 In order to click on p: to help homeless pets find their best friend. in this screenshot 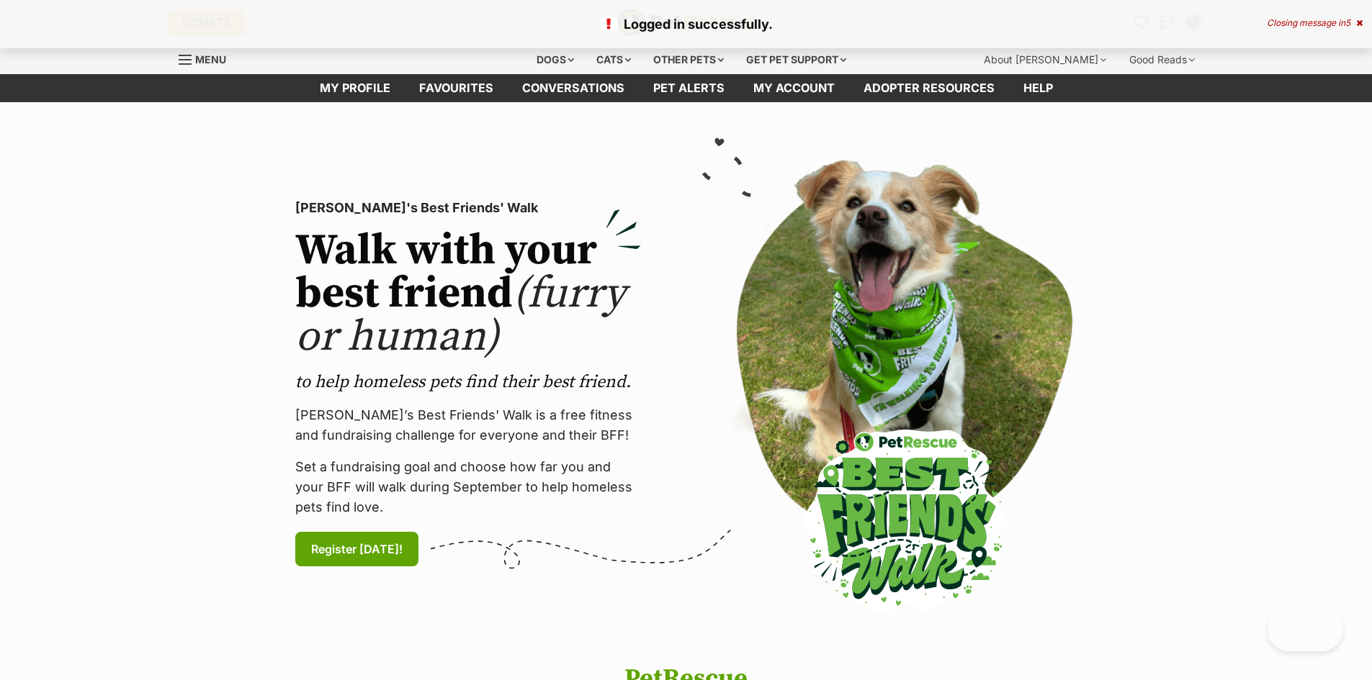, I will do `click(468, 382)`.